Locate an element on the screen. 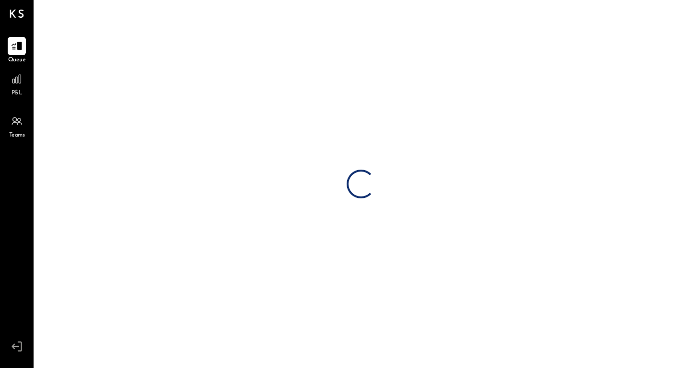 This screenshot has height=368, width=687. a: Queue is located at coordinates (17, 51).